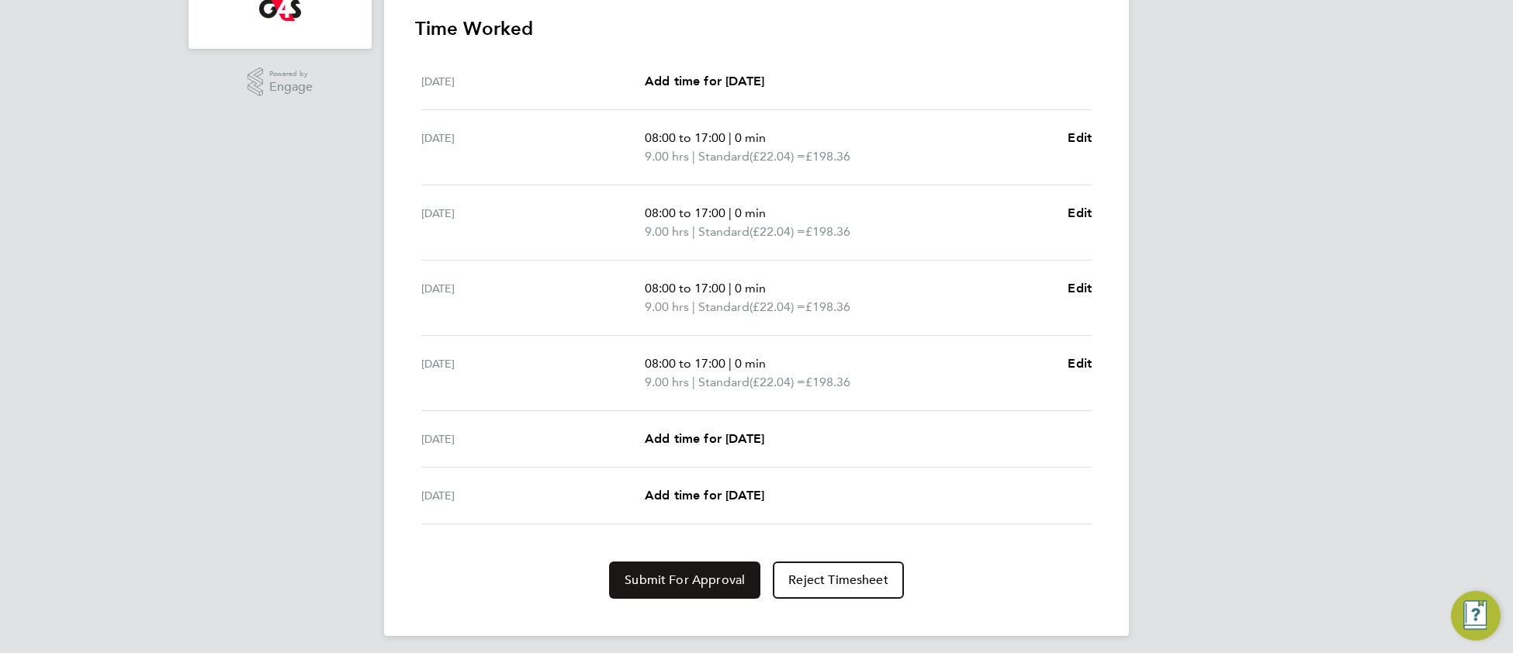  What do you see at coordinates (684, 580) in the screenshot?
I see `span: Submit For Approval` at bounding box center [684, 580].